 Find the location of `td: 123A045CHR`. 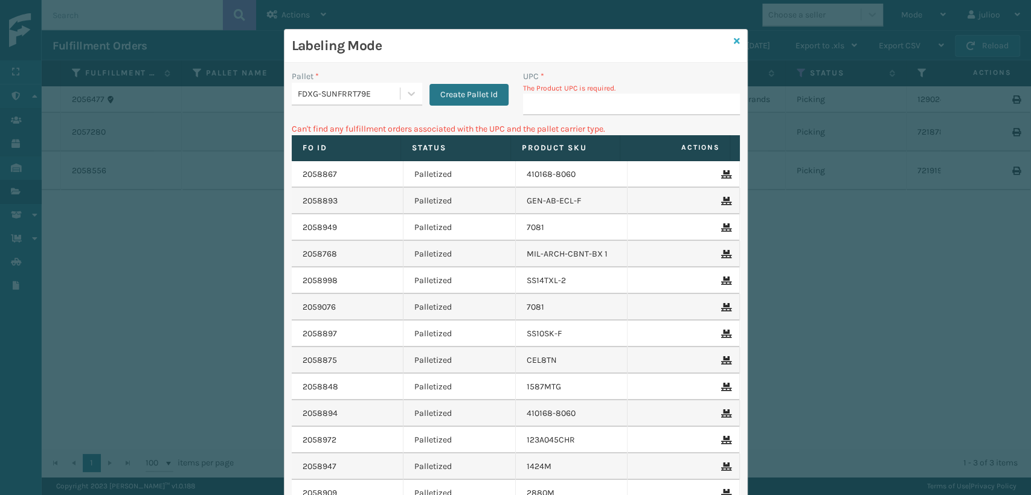

td: 123A045CHR is located at coordinates (572, 440).